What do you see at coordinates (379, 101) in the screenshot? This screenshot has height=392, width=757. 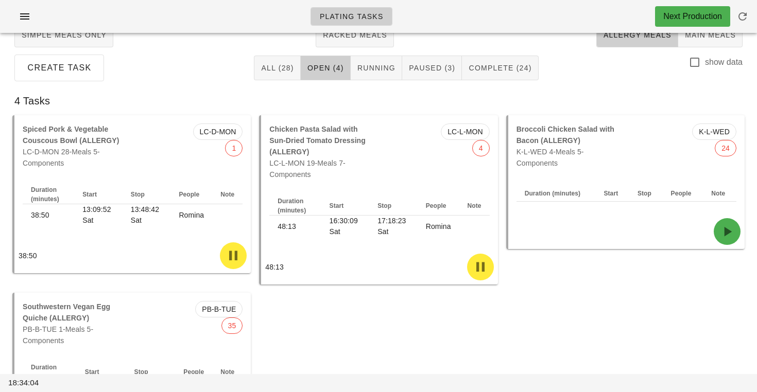 I see `div: 4 Tasks` at bounding box center [379, 101].